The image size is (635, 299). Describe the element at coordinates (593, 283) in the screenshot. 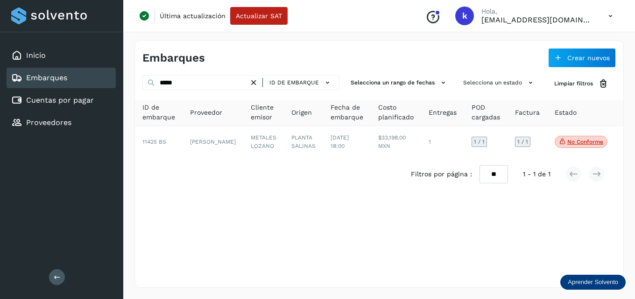

I see `div: Aprender Solvento` at that location.